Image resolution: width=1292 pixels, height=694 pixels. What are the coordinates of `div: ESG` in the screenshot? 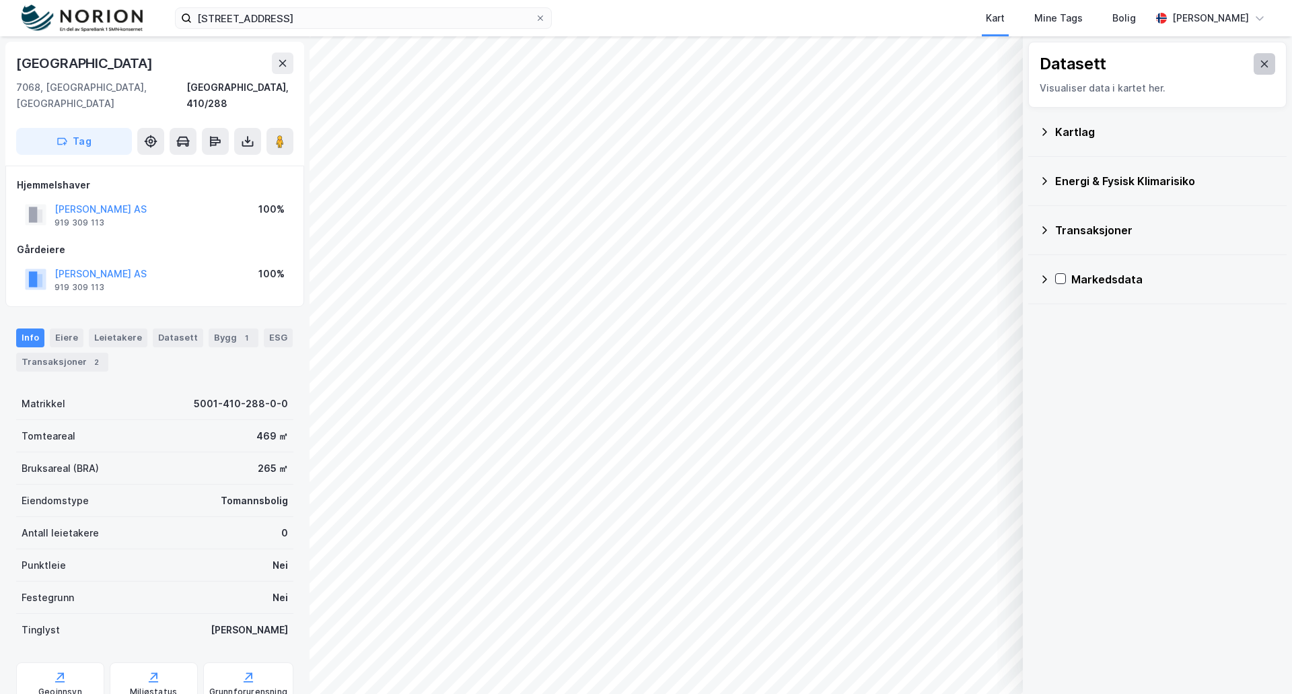 It's located at (278, 338).